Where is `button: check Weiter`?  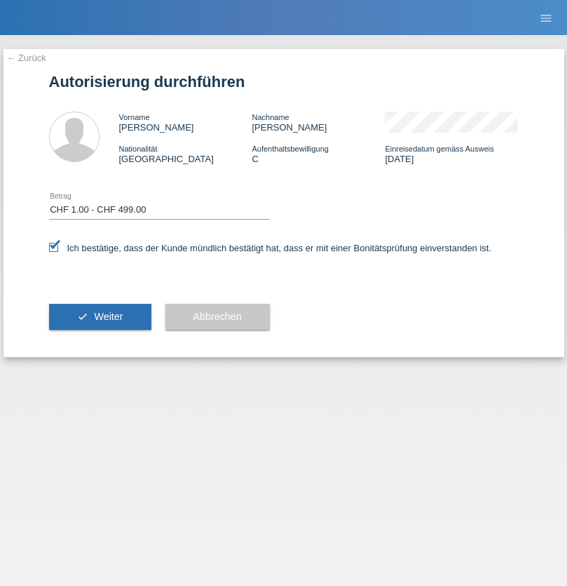
button: check Weiter is located at coordinates (100, 317).